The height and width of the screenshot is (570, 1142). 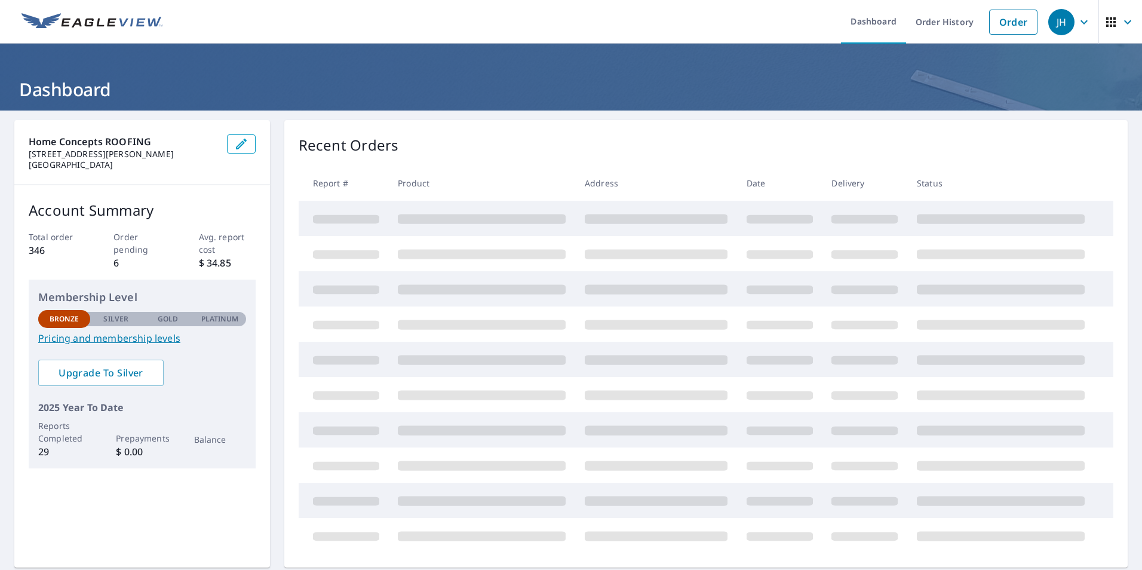 What do you see at coordinates (779, 183) in the screenshot?
I see `th: Date` at bounding box center [779, 183].